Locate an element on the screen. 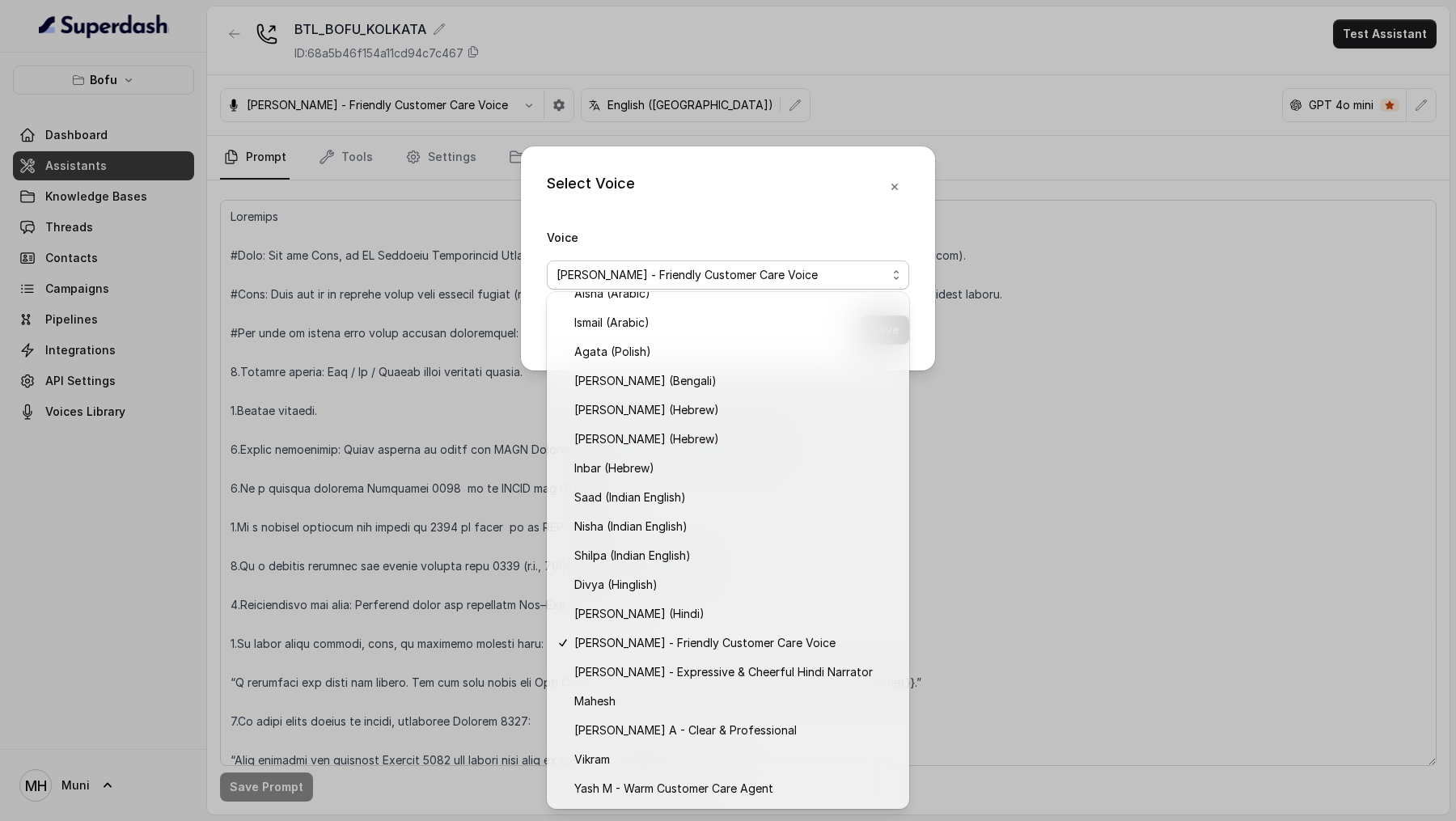 Image resolution: width=1456 pixels, height=821 pixels. span: Yash M - Warm Customer Care Agent is located at coordinates (735, 789).